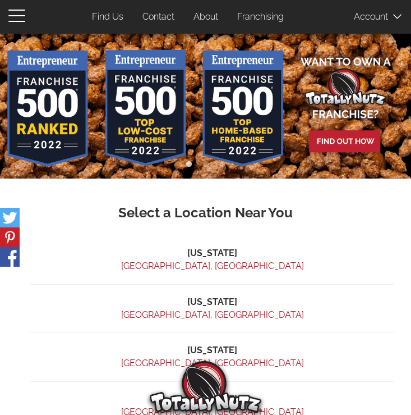 The width and height of the screenshot is (411, 415). I want to click on button: 3 of 3, so click(223, 164).